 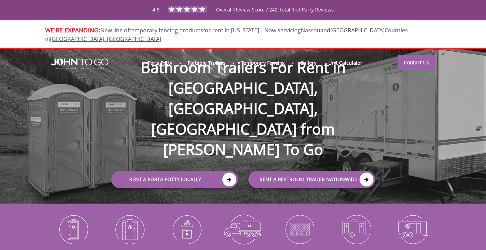 I want to click on a: Rent a Porta Potty Locally, so click(x=174, y=179).